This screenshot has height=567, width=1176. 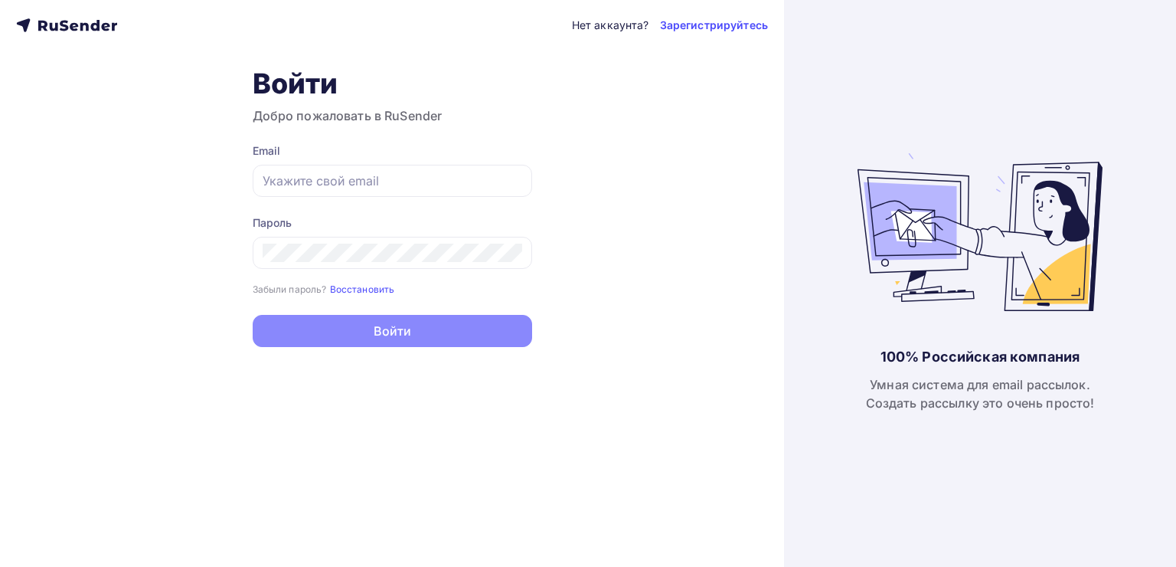 What do you see at coordinates (980, 394) in the screenshot?
I see `div: Умная система для email рассылок. Создать рассылку это очень просто!` at bounding box center [980, 394].